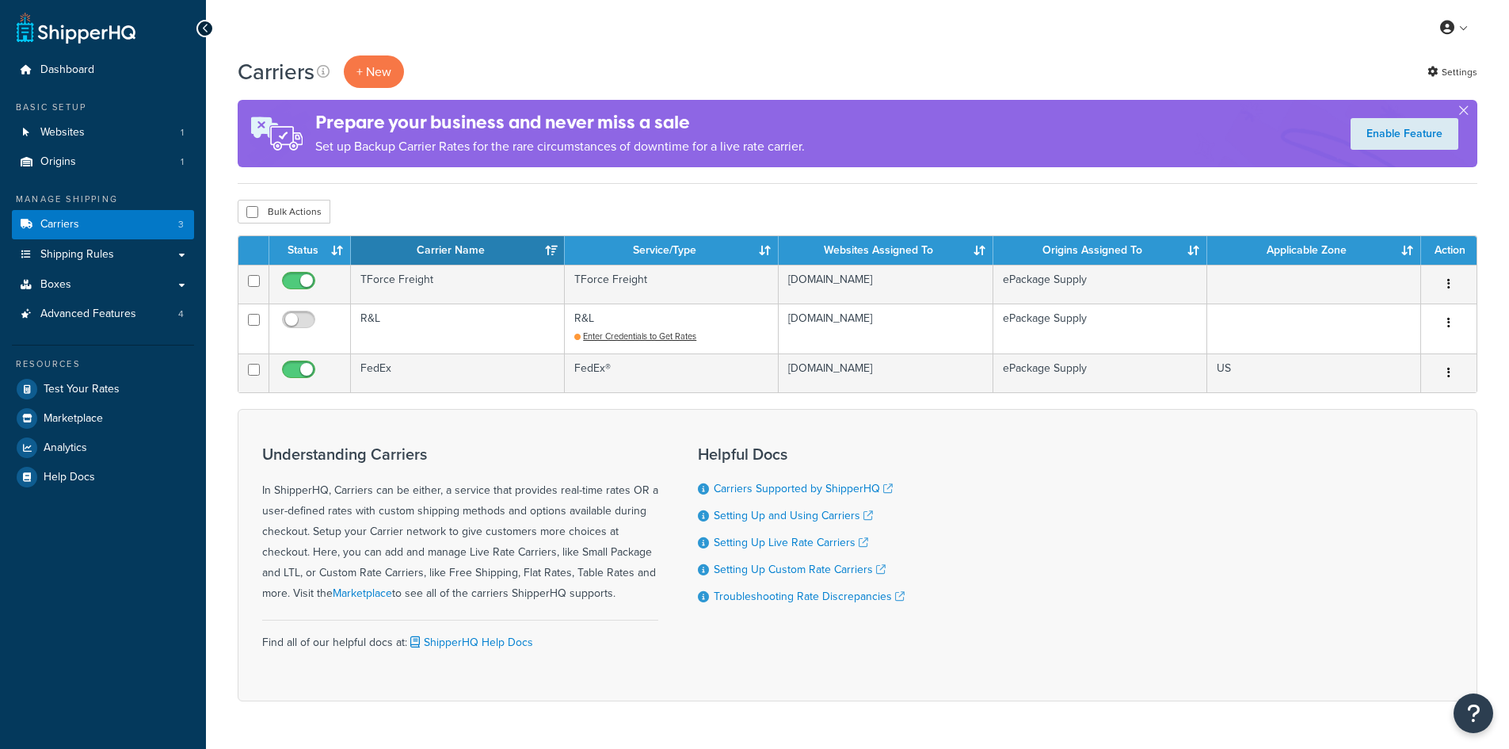 The height and width of the screenshot is (749, 1509). I want to click on span: Advanced Features, so click(88, 314).